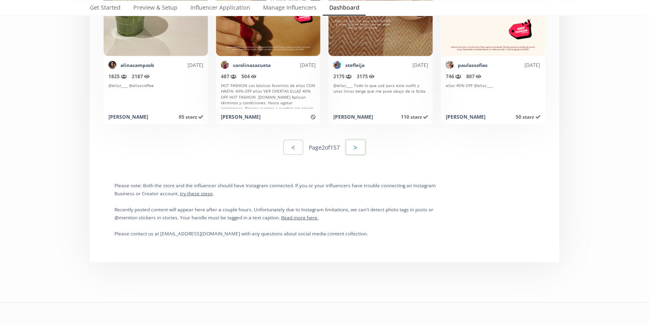 The height and width of the screenshot is (324, 649). Describe the element at coordinates (225, 65) in the screenshot. I see `img: 317232189_474610214759822_8618629388971546569_n.jpg` at that location.